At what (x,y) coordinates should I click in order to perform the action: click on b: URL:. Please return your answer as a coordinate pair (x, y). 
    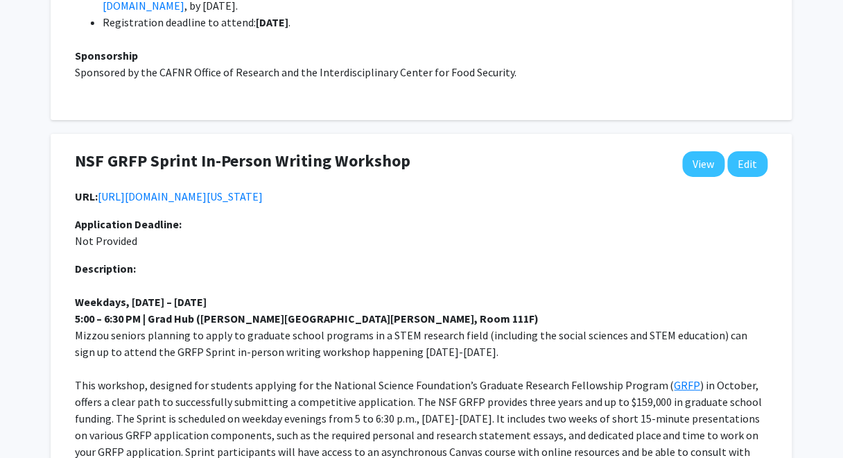
    Looking at the image, I should click on (86, 196).